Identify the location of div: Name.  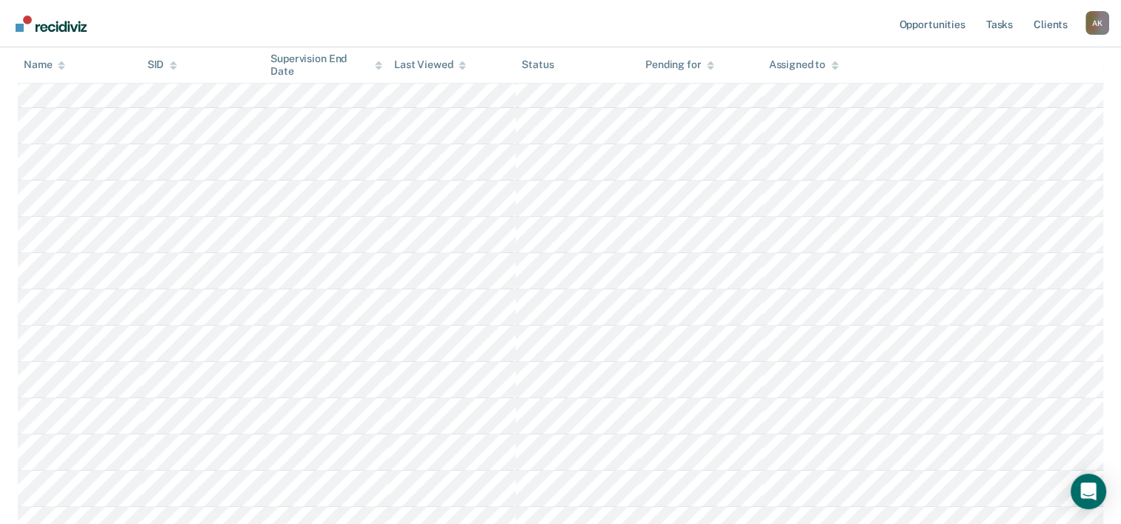
(44, 65).